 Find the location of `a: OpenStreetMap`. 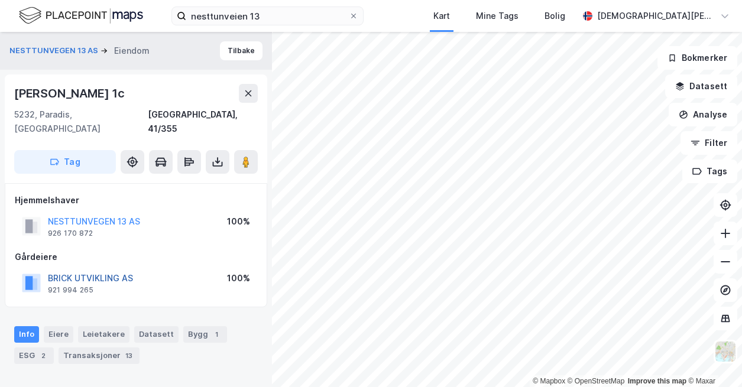

a: OpenStreetMap is located at coordinates (596, 381).